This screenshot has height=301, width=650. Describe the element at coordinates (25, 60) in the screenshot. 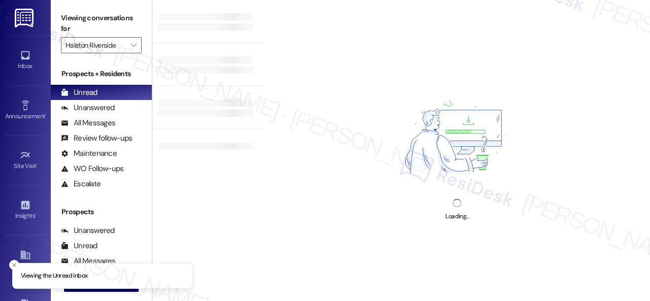

I see `a: Inbox` at that location.